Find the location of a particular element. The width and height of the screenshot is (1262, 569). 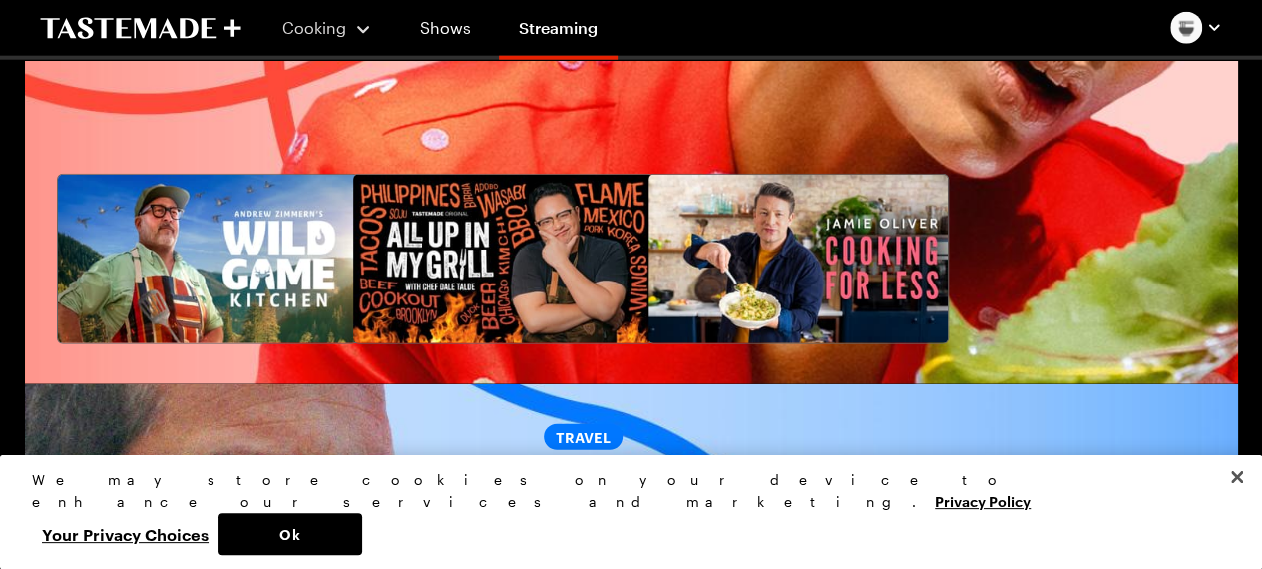

div: We may store cookies on your device to enhance our services and marketing. is located at coordinates (622, 491).